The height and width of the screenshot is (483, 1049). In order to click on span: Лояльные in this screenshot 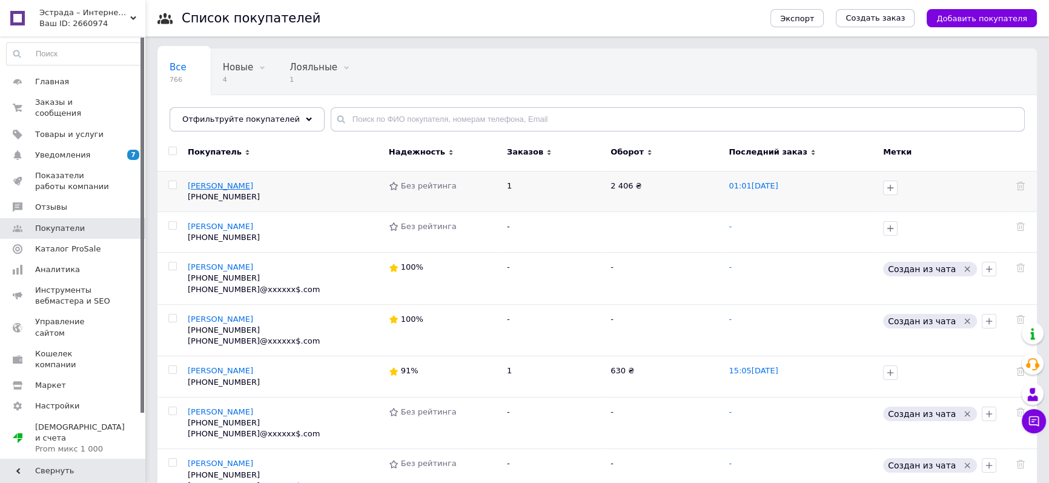, I will do `click(313, 67)`.